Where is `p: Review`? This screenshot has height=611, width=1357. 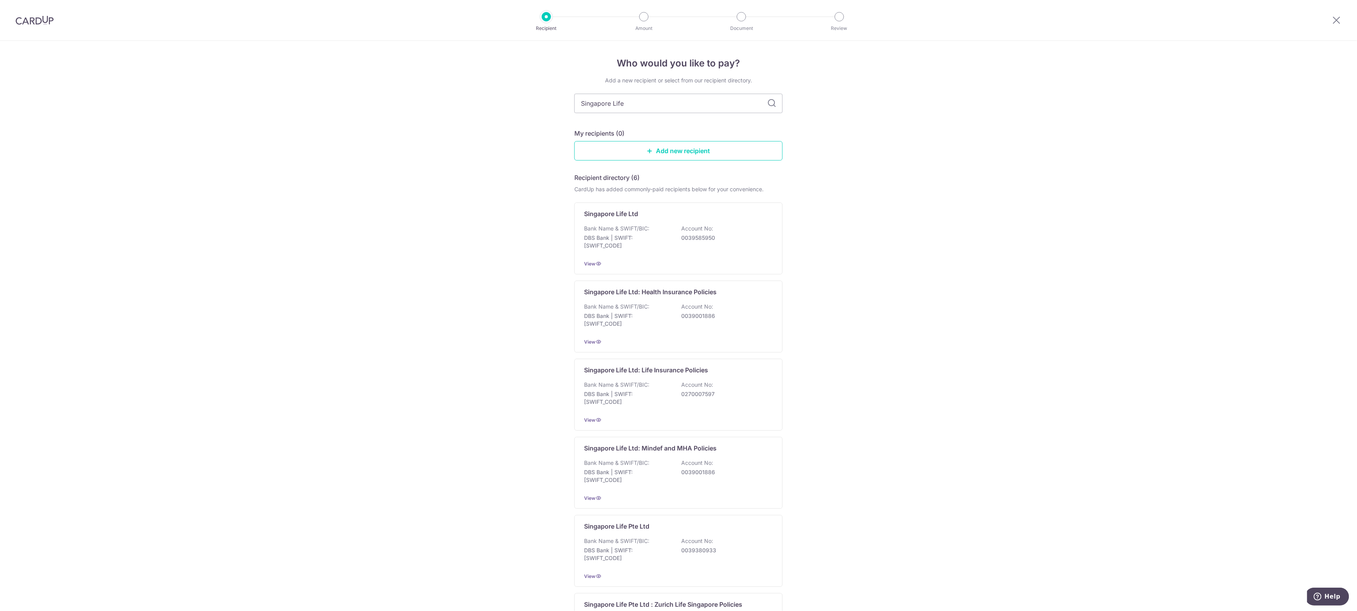
p: Review is located at coordinates (839, 28).